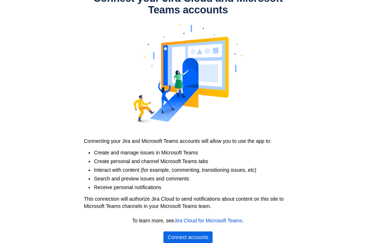 This screenshot has width=376, height=243. I want to click on p: Connecting your Jira and Microsoft Teams accounts will allow you to use the app to:, so click(188, 141).